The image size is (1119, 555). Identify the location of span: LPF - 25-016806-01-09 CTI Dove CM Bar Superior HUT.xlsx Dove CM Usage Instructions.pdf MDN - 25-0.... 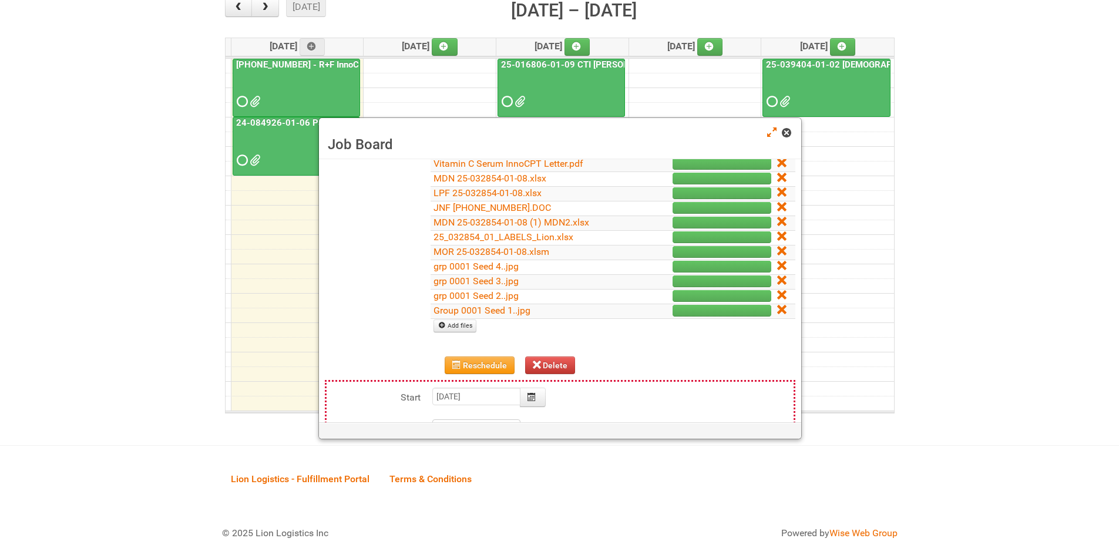
(519, 102).